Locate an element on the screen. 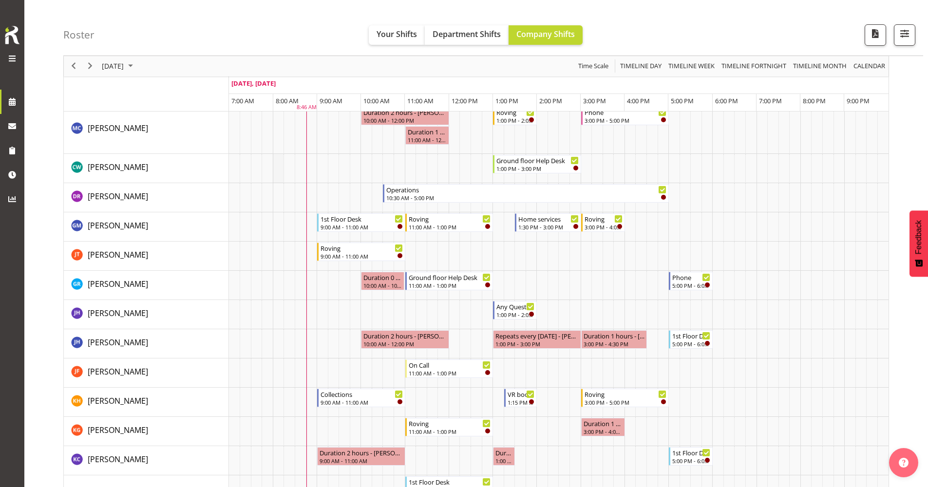 The height and width of the screenshot is (487, 928). div: Collections is located at coordinates (362, 394).